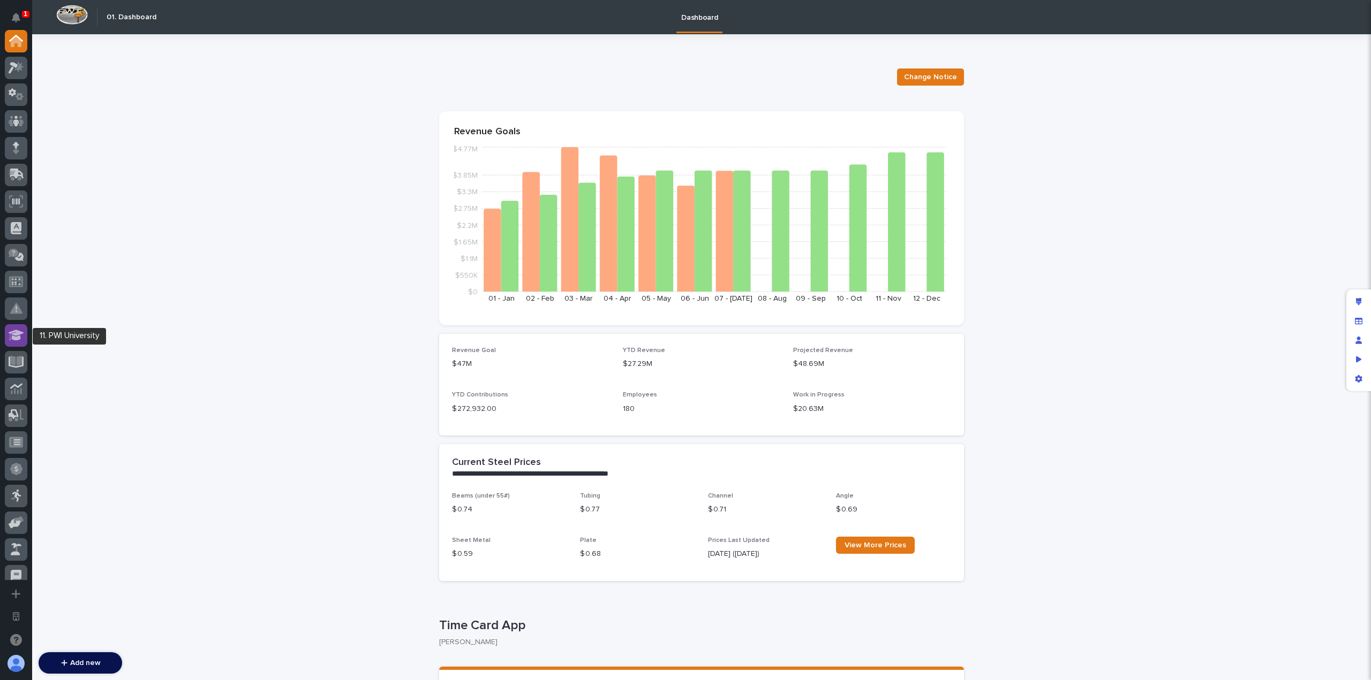 This screenshot has height=680, width=1371. What do you see at coordinates (16, 640) in the screenshot?
I see `button: Open support chat` at bounding box center [16, 640].